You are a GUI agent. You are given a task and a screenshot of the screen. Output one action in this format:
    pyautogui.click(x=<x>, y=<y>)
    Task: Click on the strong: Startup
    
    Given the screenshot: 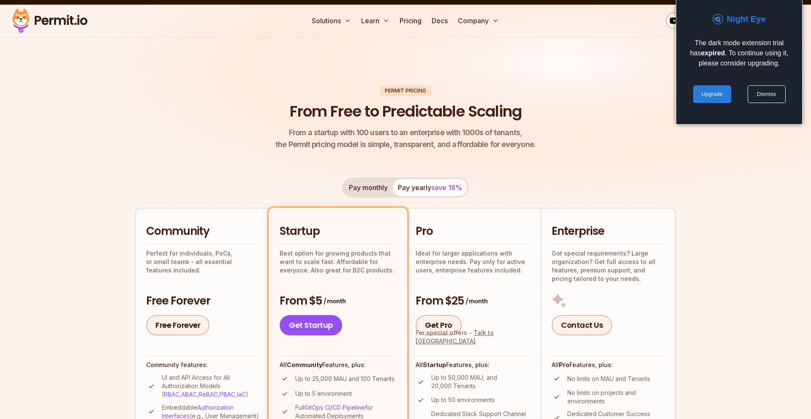 What is the action you would take?
    pyautogui.click(x=434, y=364)
    